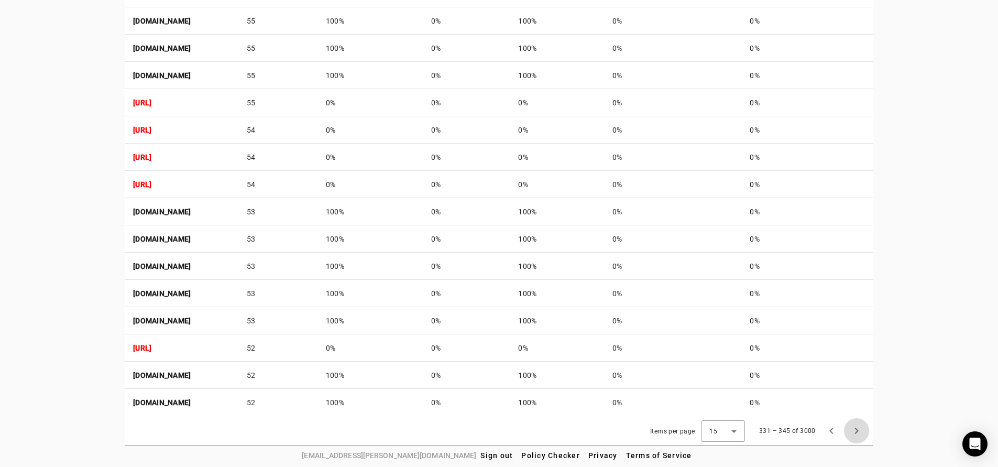 Image resolution: width=998 pixels, height=467 pixels. I want to click on button: Privacy, so click(603, 455).